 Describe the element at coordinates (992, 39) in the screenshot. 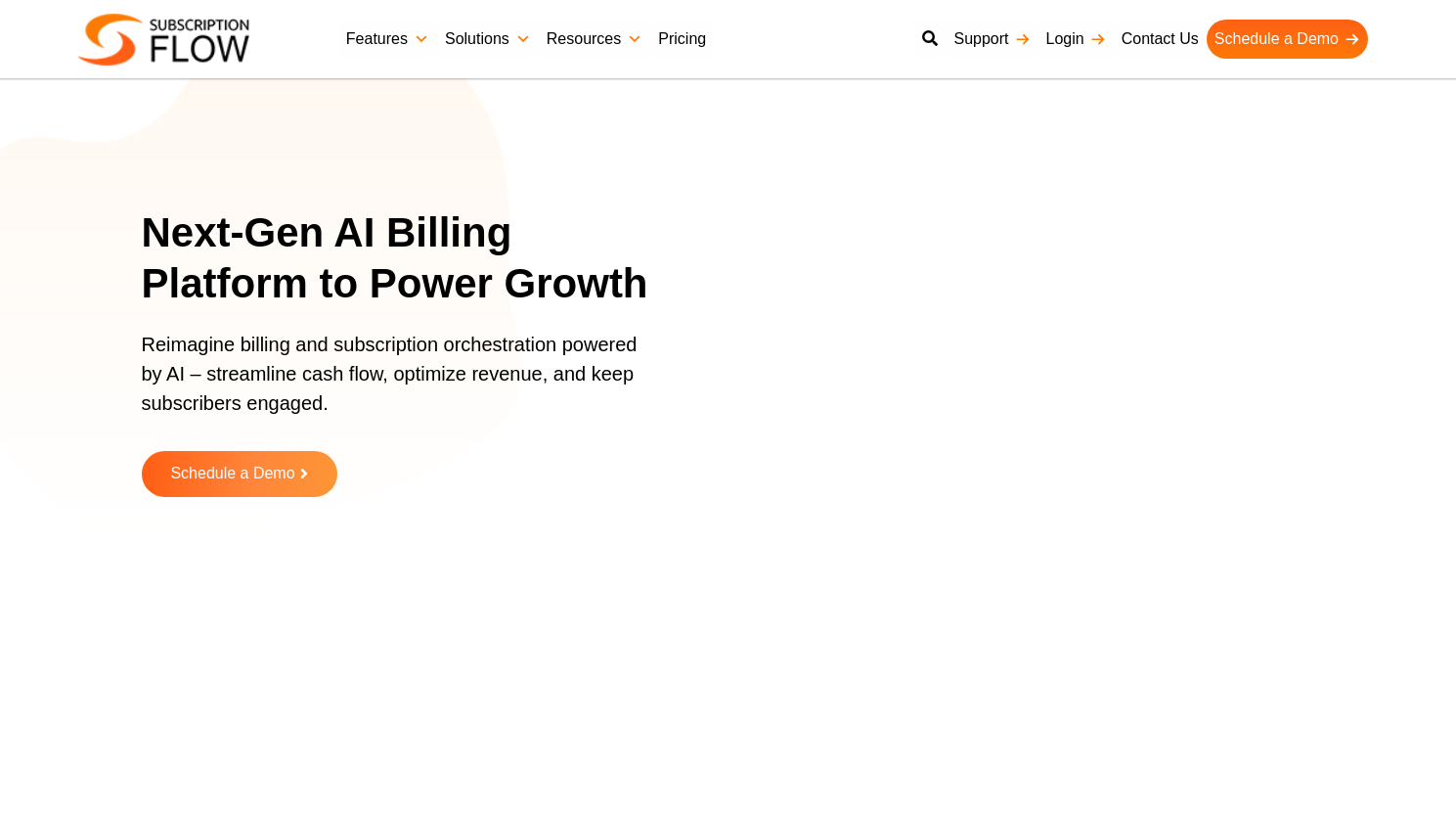

I see `a: Support` at that location.